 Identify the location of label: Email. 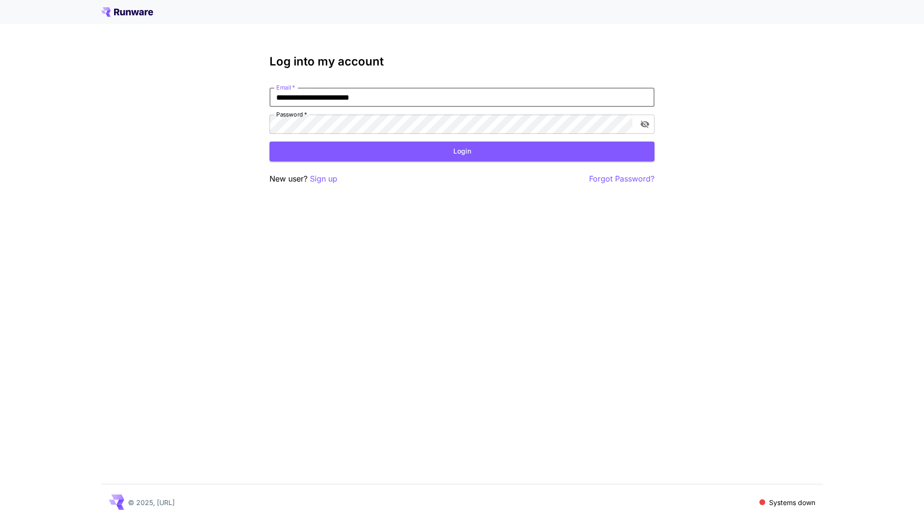
(285, 87).